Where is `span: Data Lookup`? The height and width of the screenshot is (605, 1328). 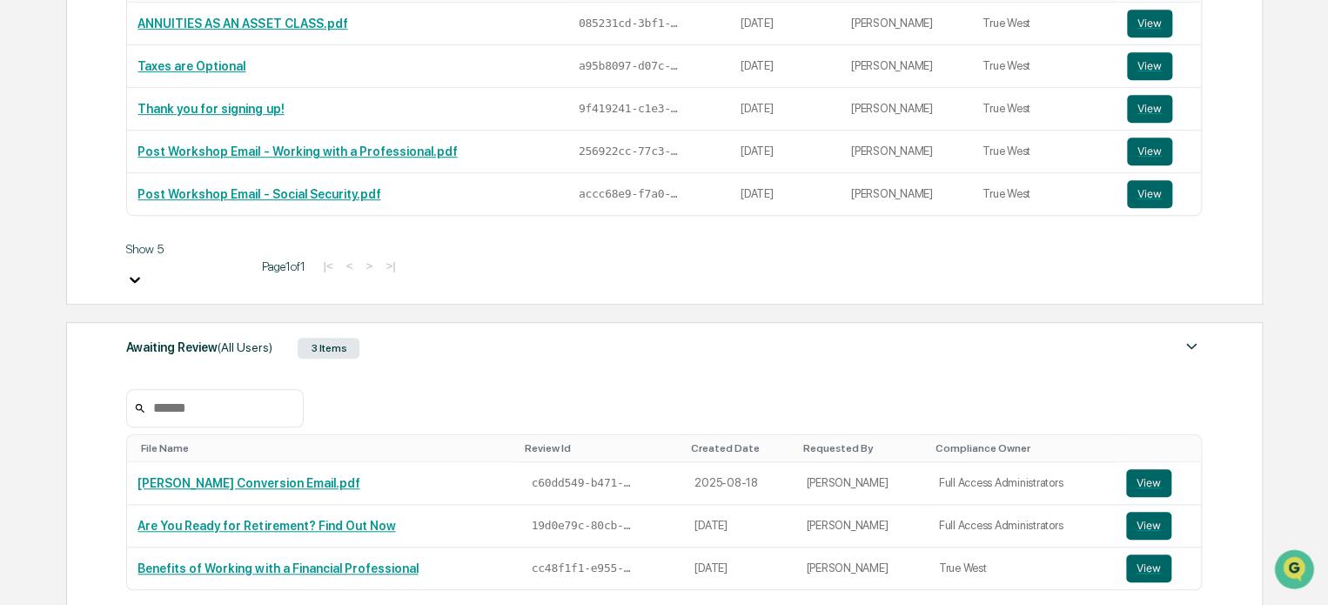
span: Data Lookup is located at coordinates (72, 261).